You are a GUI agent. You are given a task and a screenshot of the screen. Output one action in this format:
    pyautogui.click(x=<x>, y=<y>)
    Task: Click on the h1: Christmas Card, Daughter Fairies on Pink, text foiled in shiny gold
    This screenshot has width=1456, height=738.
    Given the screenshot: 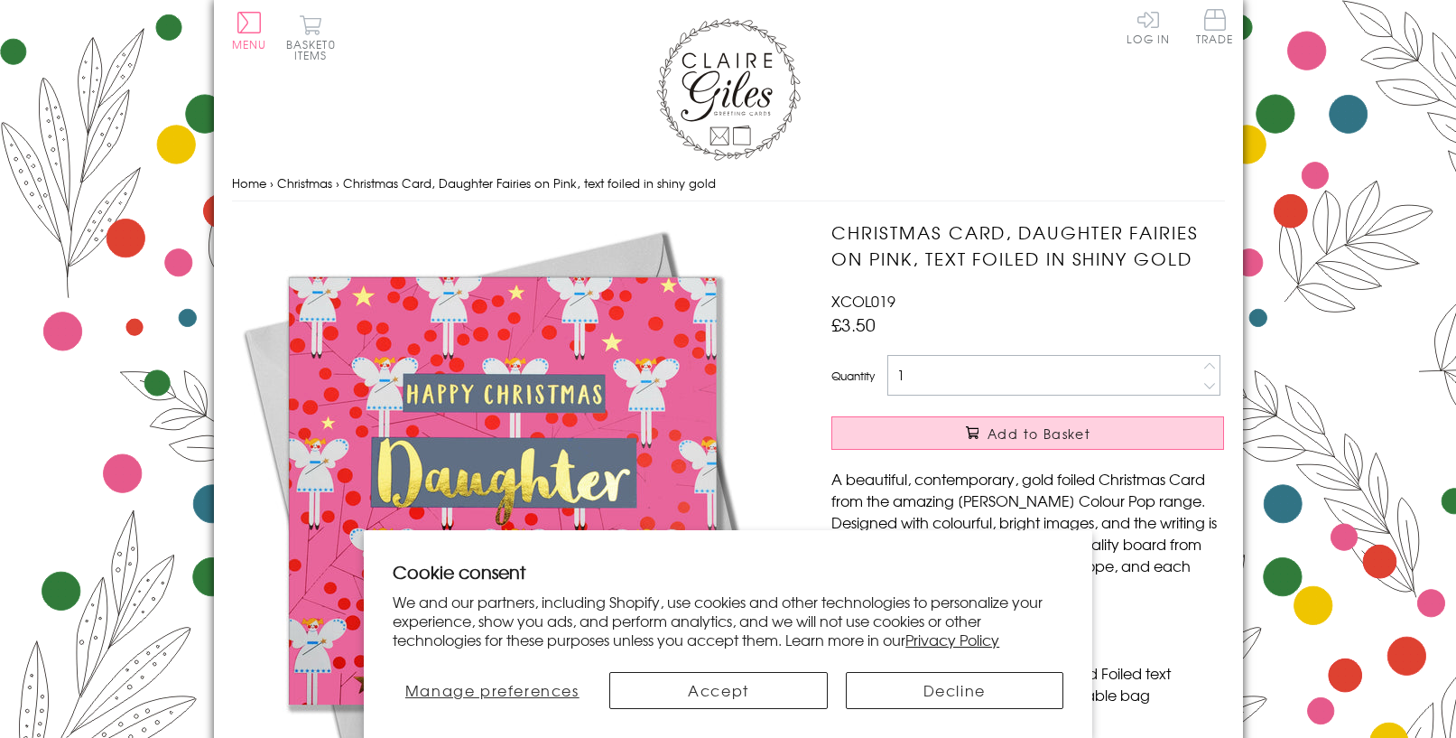 What is the action you would take?
    pyautogui.click(x=1027, y=246)
    